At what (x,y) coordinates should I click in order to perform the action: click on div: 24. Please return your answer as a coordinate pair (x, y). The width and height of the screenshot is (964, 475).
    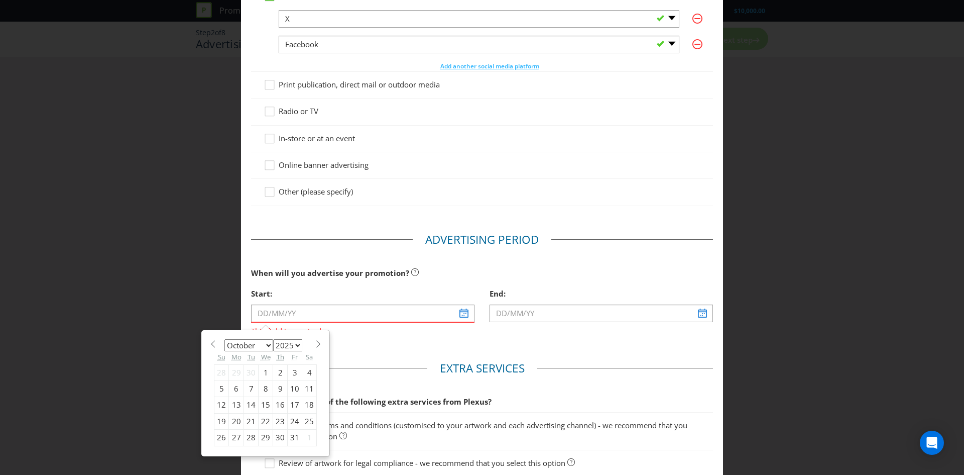
    Looking at the image, I should click on (295, 421).